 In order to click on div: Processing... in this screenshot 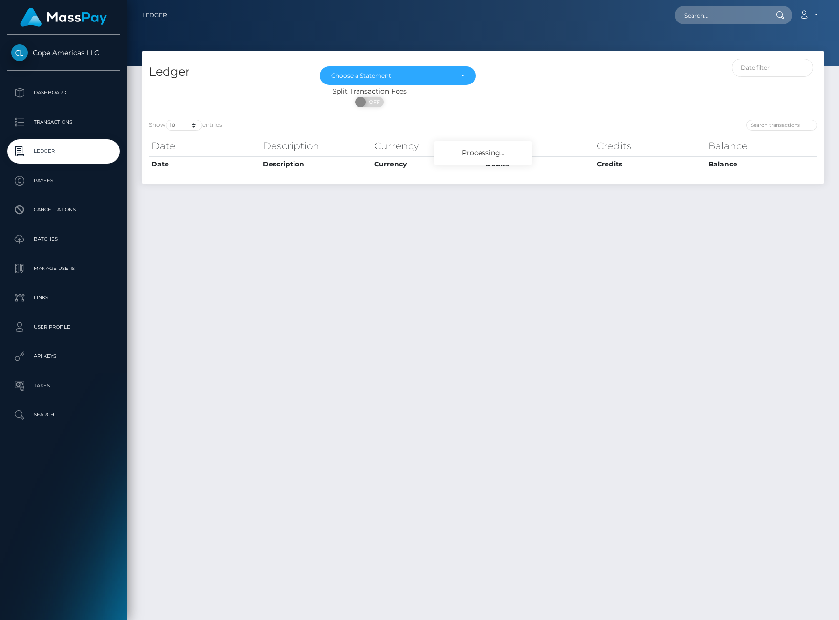, I will do `click(483, 153)`.